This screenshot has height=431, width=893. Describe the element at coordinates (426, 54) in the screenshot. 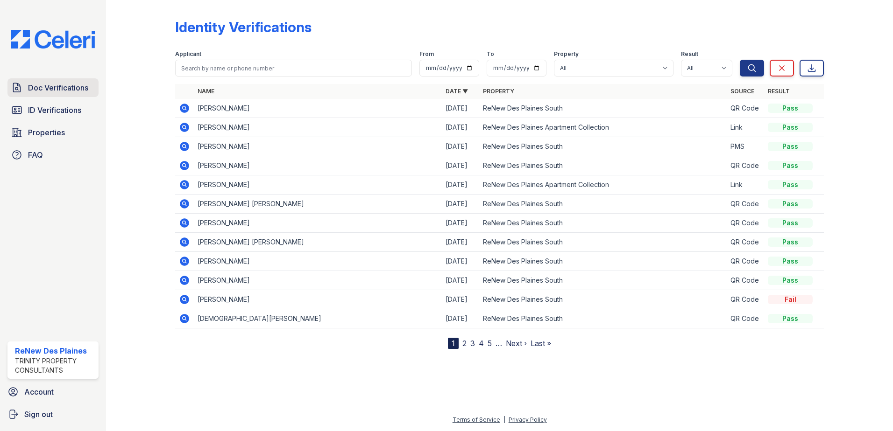

I see `label: From` at that location.